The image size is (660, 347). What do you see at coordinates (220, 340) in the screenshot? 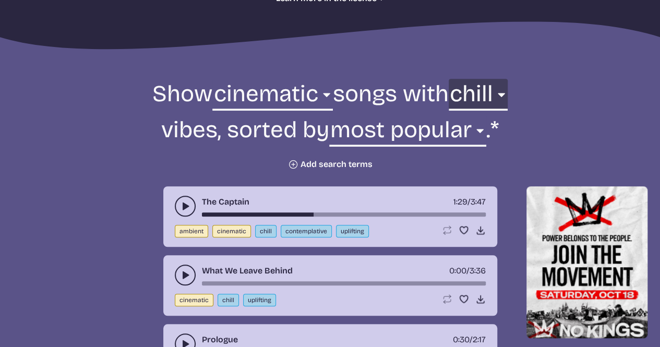
I see `a: Prologue` at bounding box center [220, 340].